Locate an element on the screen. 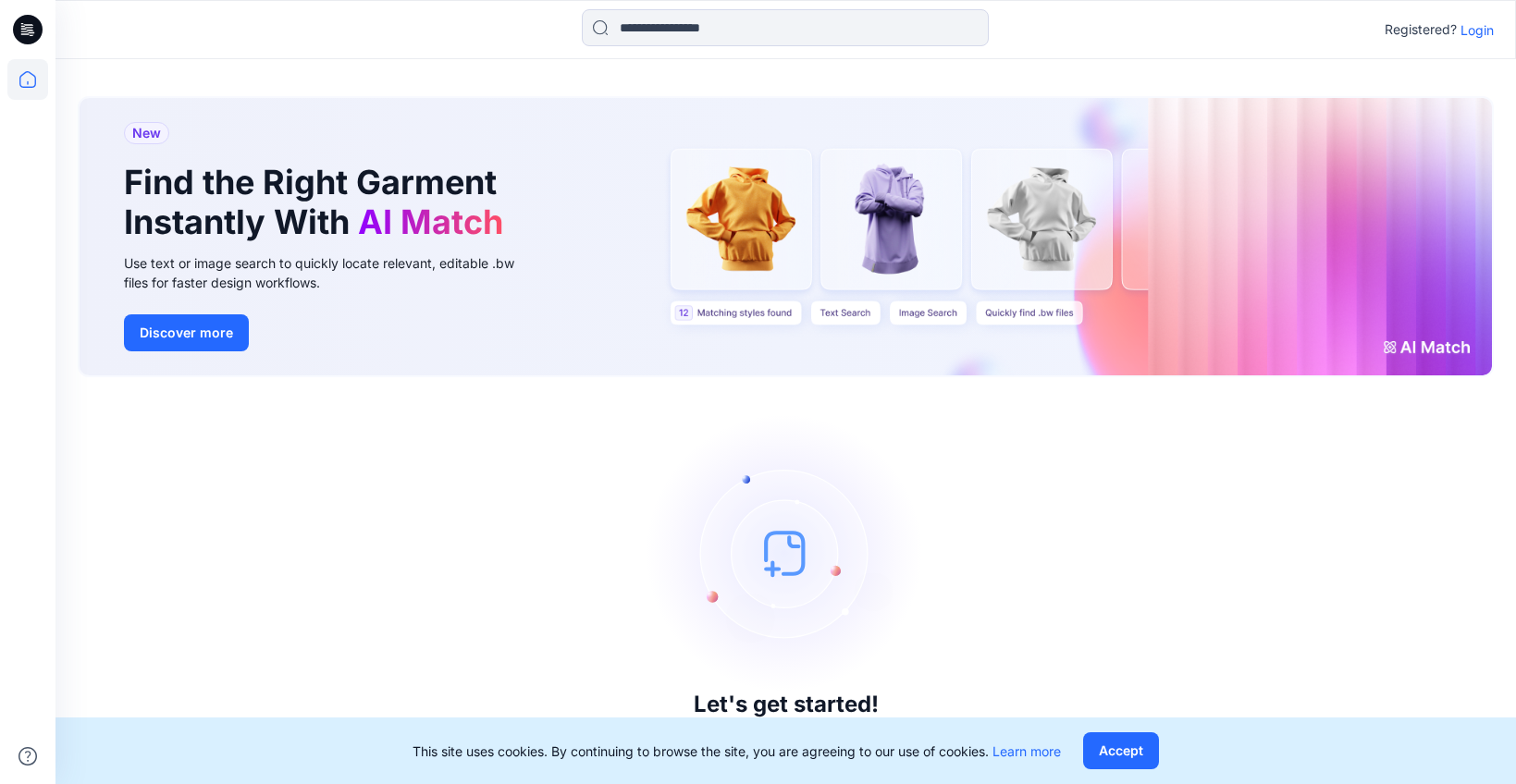 The height and width of the screenshot is (784, 1516). button: Discover more is located at coordinates (186, 333).